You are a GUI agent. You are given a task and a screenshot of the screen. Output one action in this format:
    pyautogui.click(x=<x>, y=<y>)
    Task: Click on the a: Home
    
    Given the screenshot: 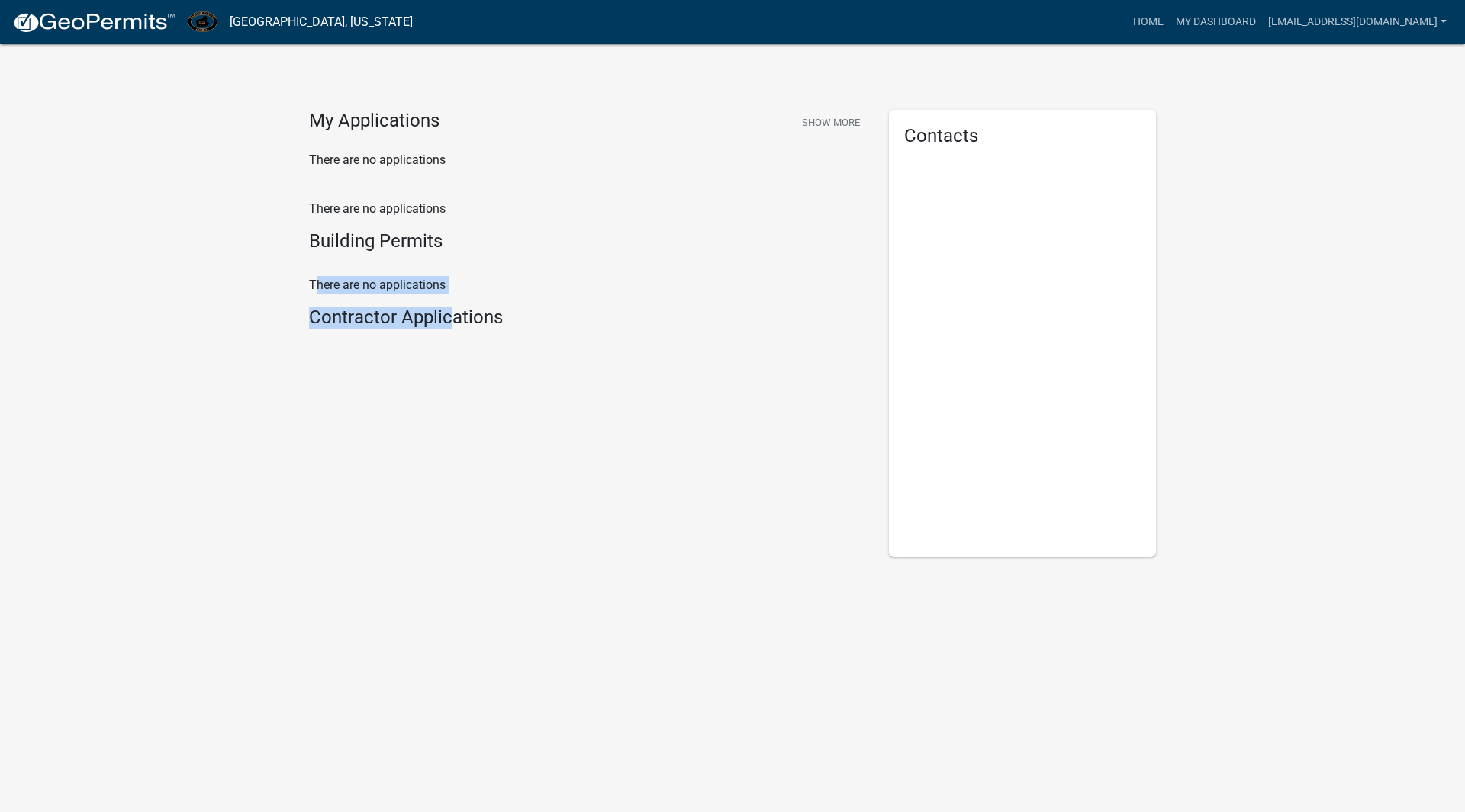 What is the action you would take?
    pyautogui.click(x=1148, y=22)
    